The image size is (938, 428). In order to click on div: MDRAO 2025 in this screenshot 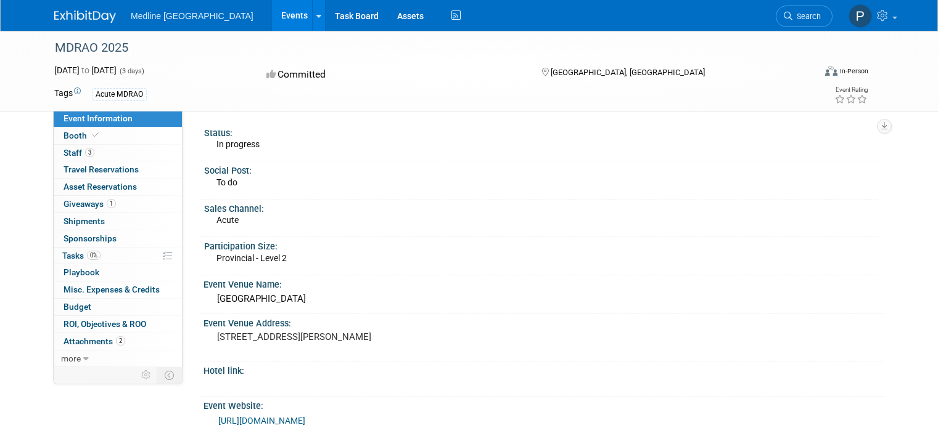, I will do `click(425, 48)`.